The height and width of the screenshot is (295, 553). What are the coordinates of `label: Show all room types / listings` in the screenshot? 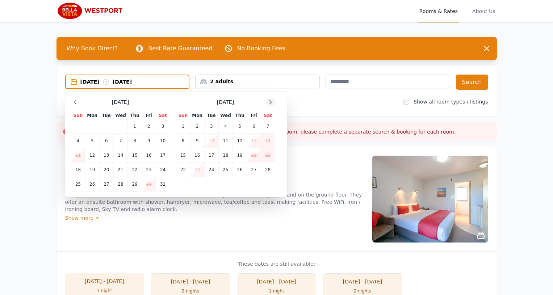 It's located at (451, 102).